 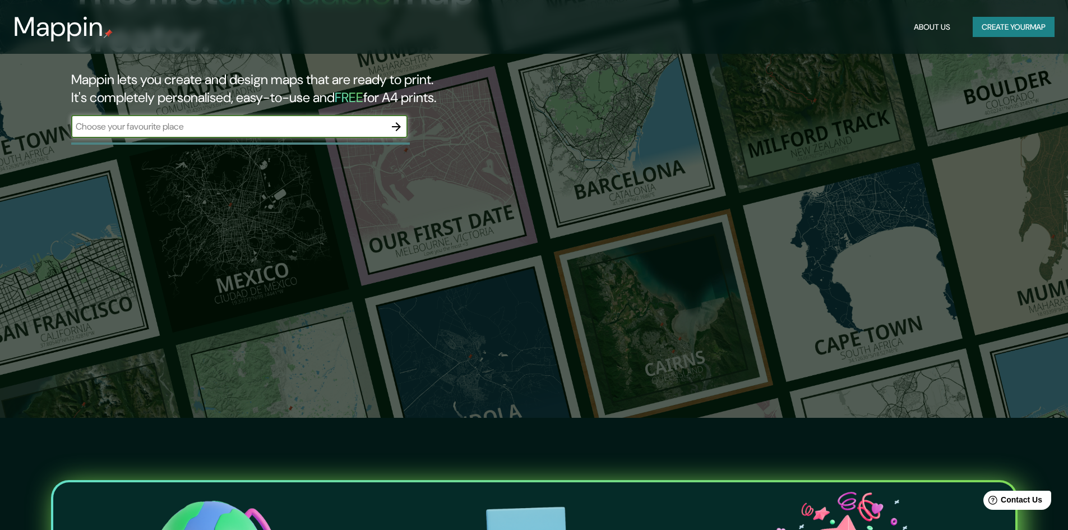 I want to click on input: Choose your favourite place, so click(x=228, y=126).